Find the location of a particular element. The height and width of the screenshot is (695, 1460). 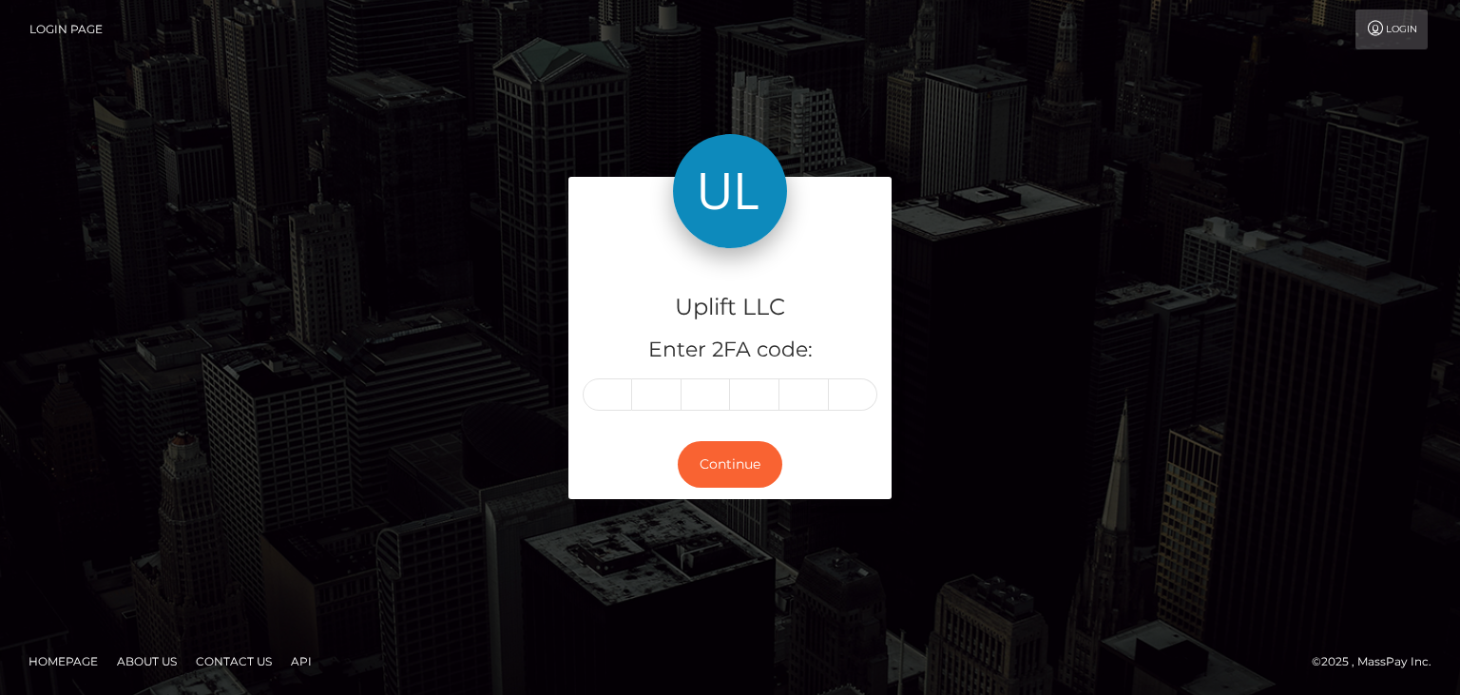

img: Uplift LLC is located at coordinates (730, 191).